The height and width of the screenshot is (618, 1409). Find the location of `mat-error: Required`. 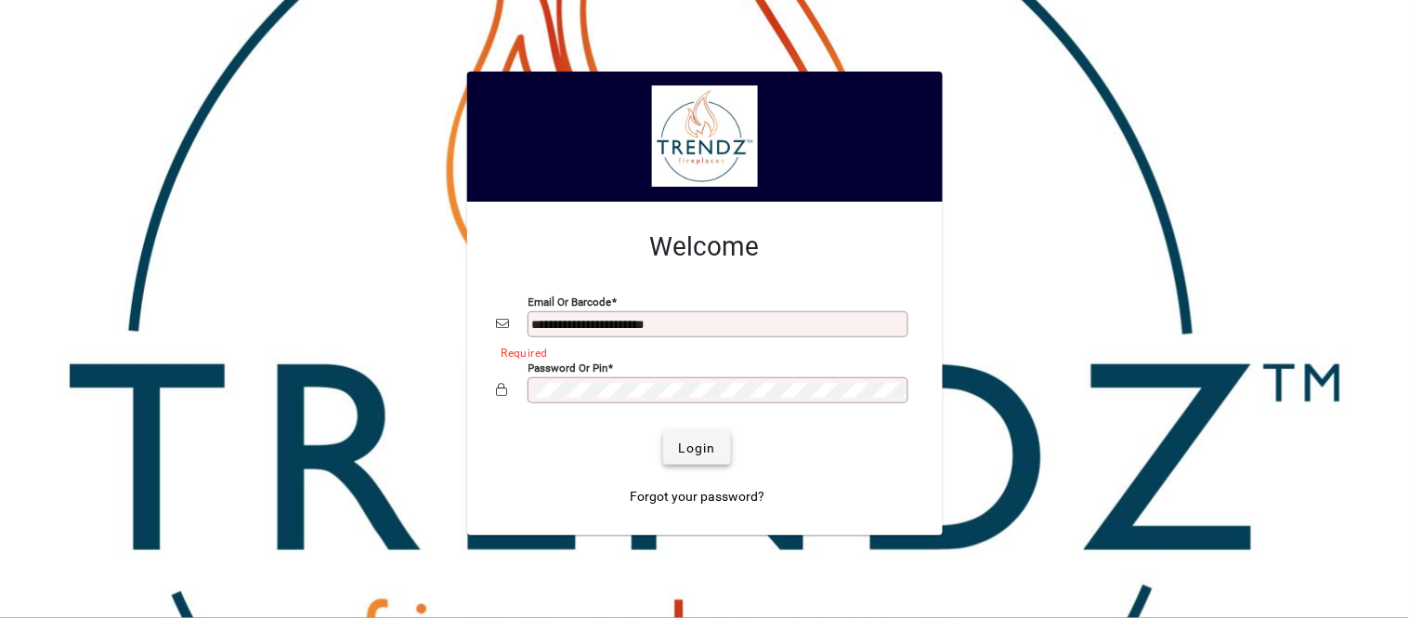

mat-error: Required is located at coordinates (700, 351).